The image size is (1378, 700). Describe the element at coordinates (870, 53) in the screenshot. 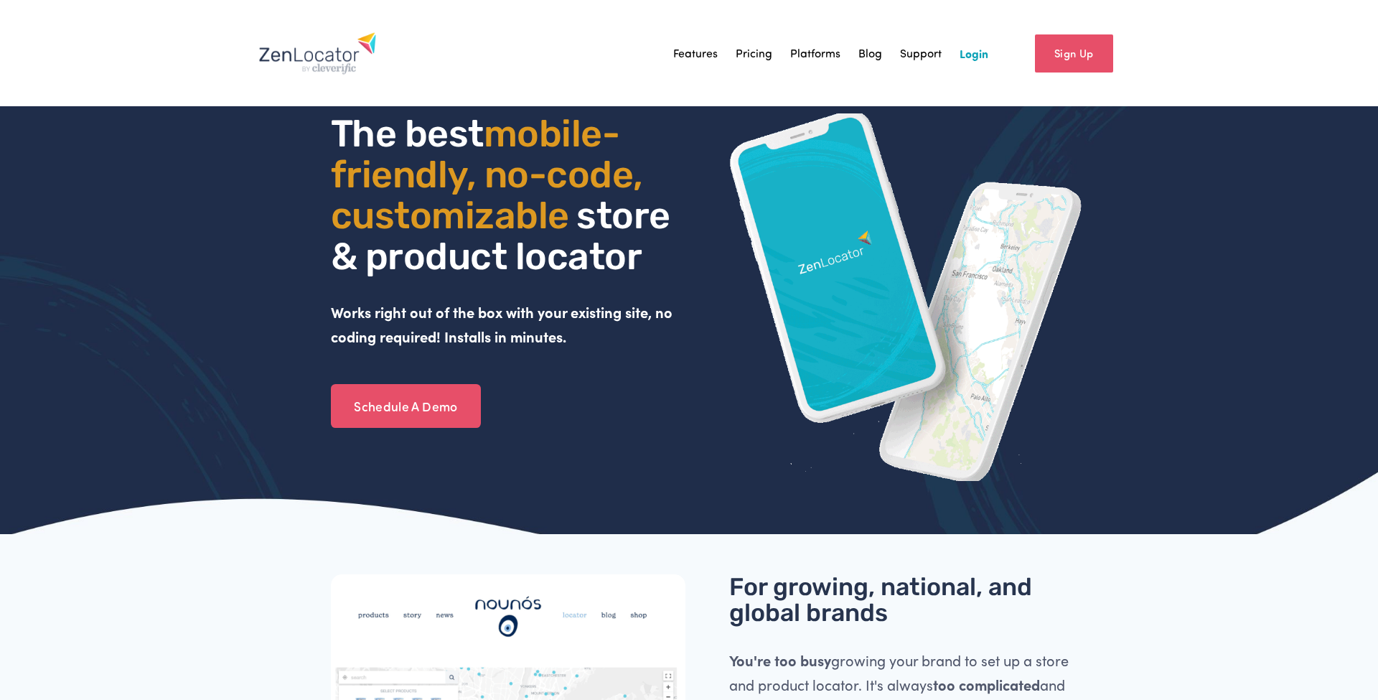

I see `a: Blog` at that location.